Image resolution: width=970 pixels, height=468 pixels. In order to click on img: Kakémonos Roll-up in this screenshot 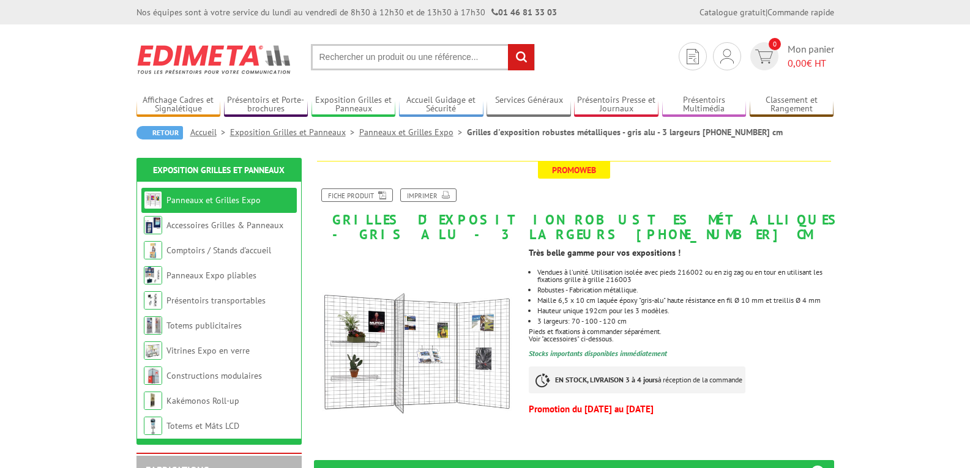, I will do `click(153, 401)`.